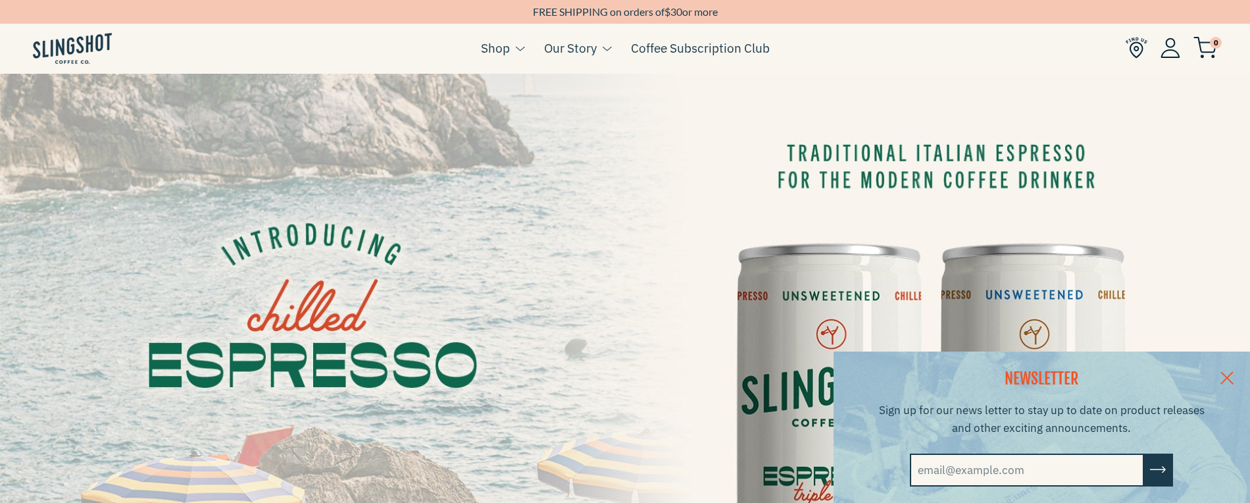  I want to click on img: Find Us, so click(1136, 47).